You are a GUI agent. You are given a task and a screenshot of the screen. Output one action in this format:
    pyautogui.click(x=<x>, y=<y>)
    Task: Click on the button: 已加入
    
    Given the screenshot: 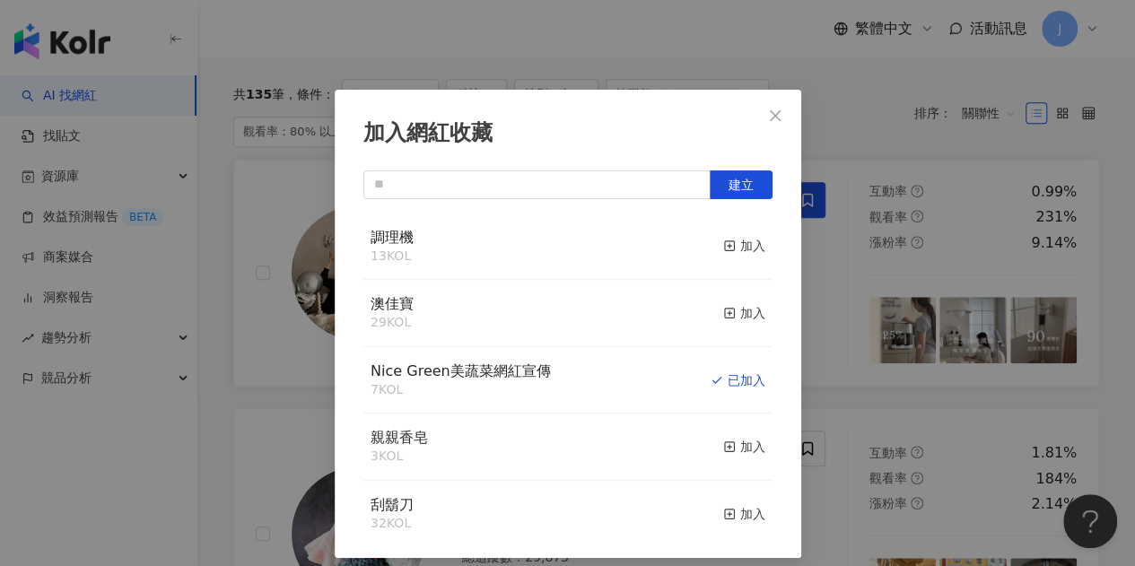 What is the action you would take?
    pyautogui.click(x=738, y=380)
    